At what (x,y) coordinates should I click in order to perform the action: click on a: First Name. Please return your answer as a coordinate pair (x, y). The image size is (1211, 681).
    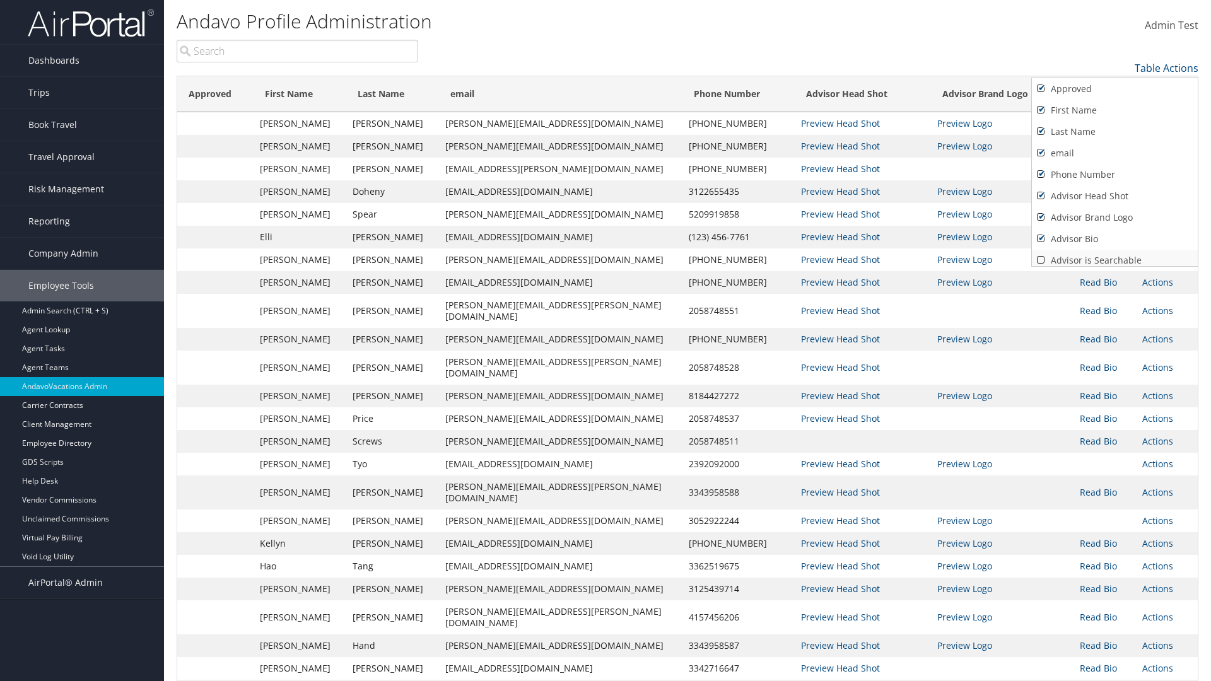
    Looking at the image, I should click on (1114, 110).